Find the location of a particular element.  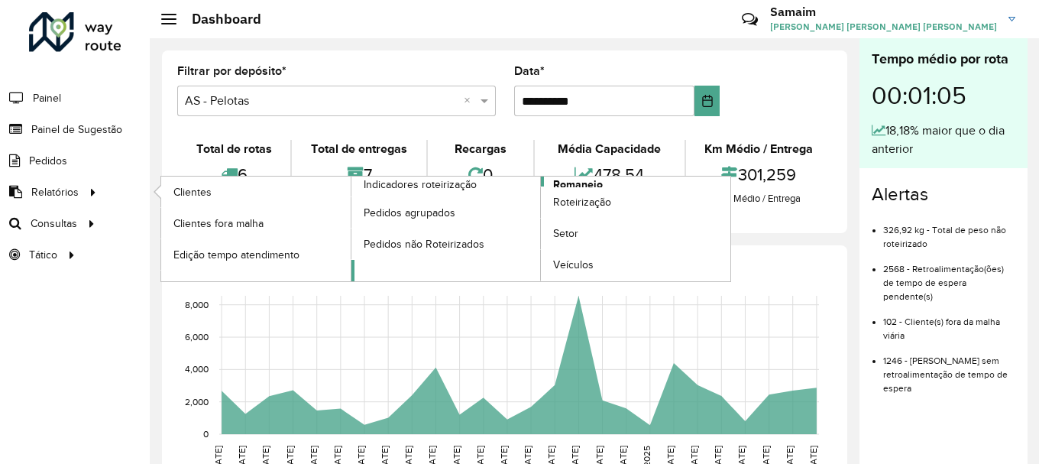

button: Choose Date is located at coordinates (707, 101).